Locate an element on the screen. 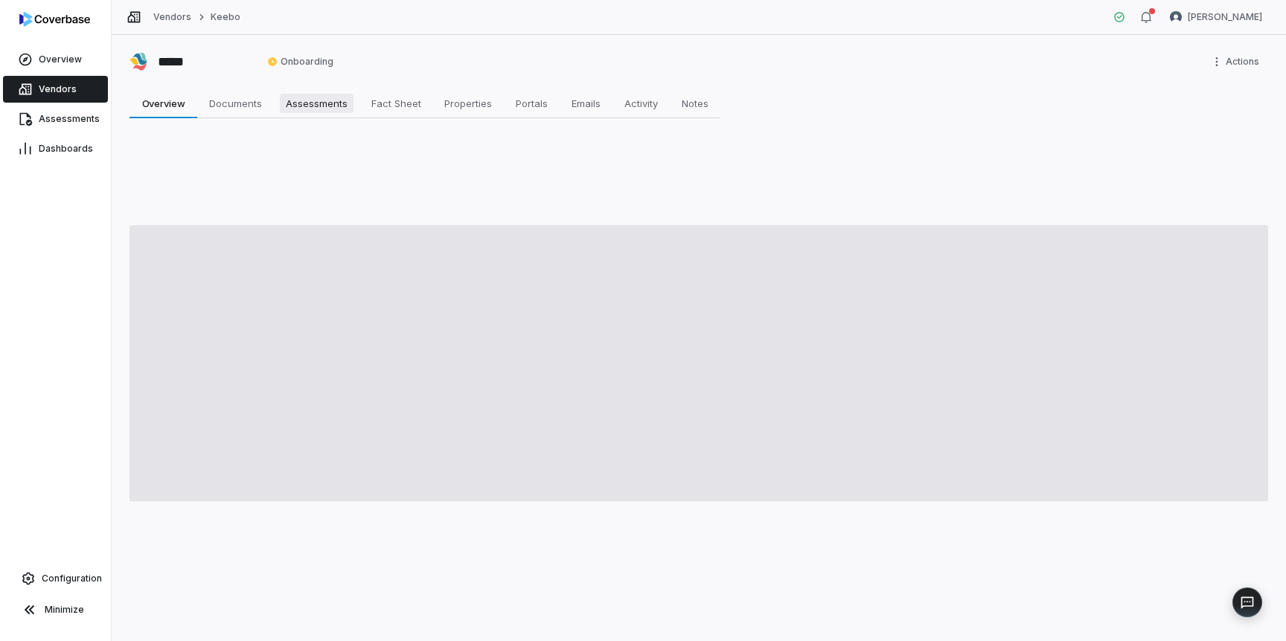  span: Fact Sheet is located at coordinates (396, 103).